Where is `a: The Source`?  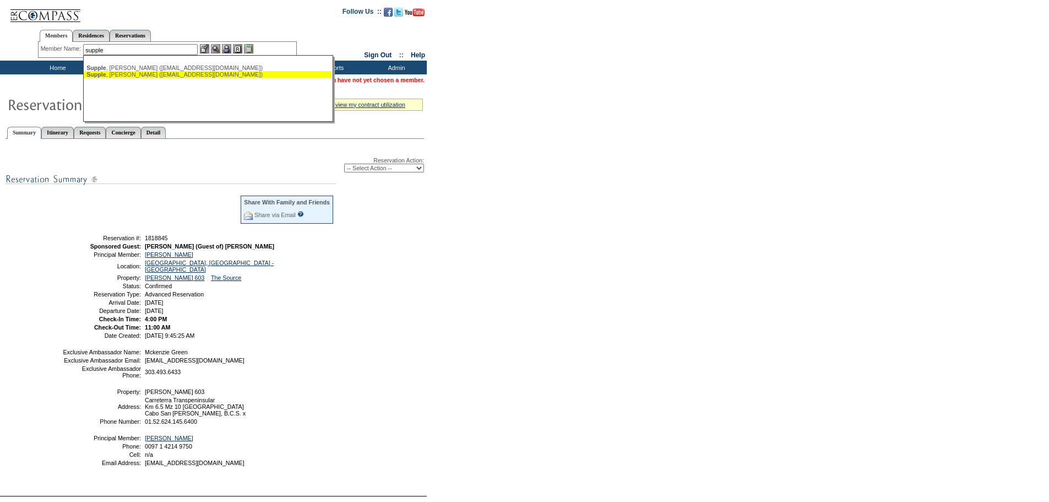 a: The Source is located at coordinates (226, 277).